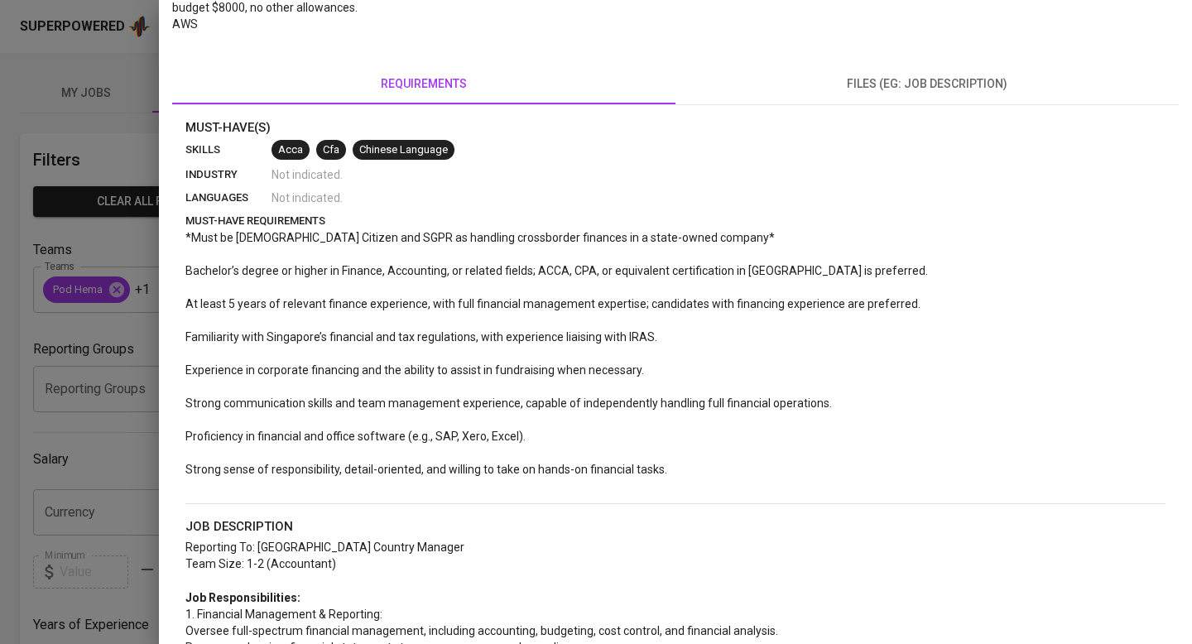 The image size is (1192, 644). What do you see at coordinates (403, 150) in the screenshot?
I see `span: Chinese Language` at bounding box center [403, 150].